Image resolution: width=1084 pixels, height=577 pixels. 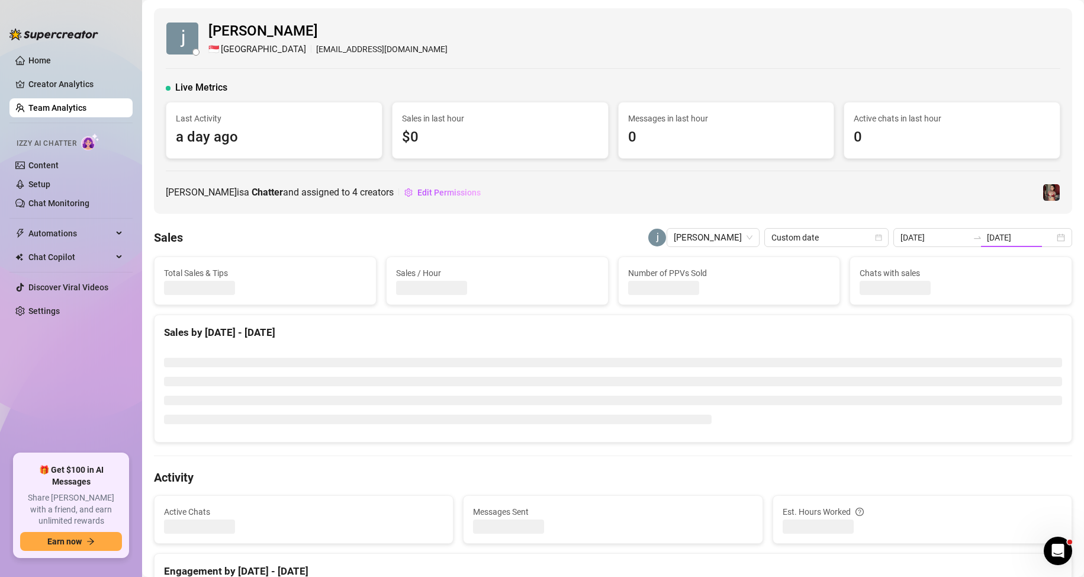 What do you see at coordinates (39, 184) in the screenshot?
I see `a: Setup` at bounding box center [39, 184].